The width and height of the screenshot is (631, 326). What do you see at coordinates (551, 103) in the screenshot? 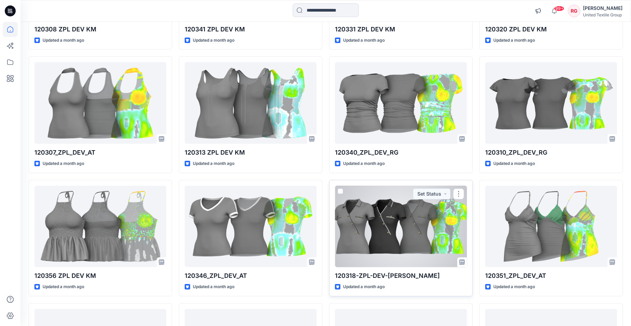
I see `a: 120310_ZPL_DEV_RG` at bounding box center [551, 103].